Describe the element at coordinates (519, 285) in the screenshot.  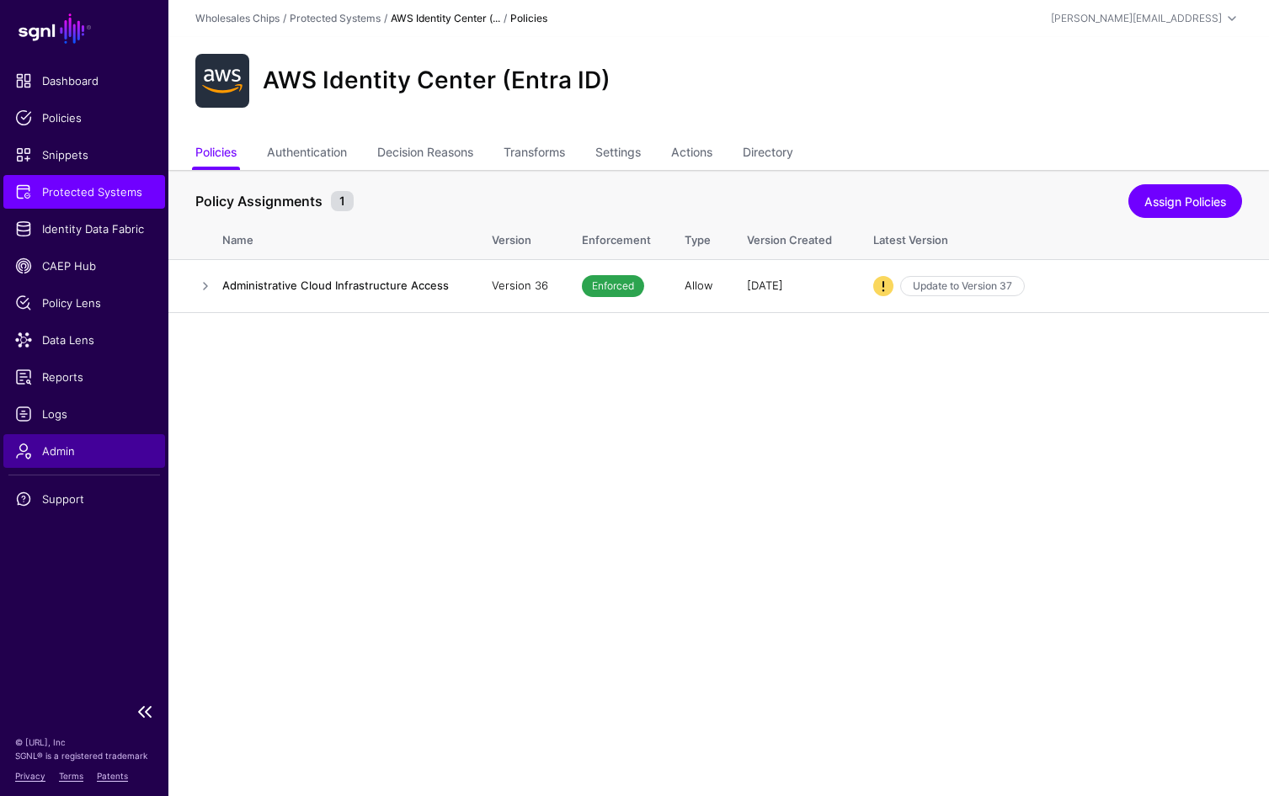
I see `td: Version 36` at that location.